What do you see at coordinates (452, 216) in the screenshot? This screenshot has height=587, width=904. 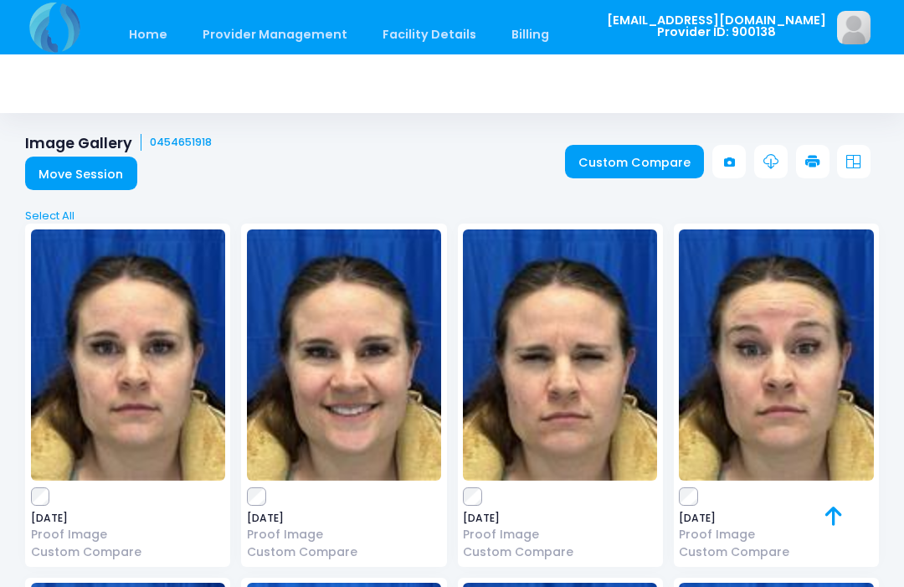 I see `a: Select All` at bounding box center [452, 216].